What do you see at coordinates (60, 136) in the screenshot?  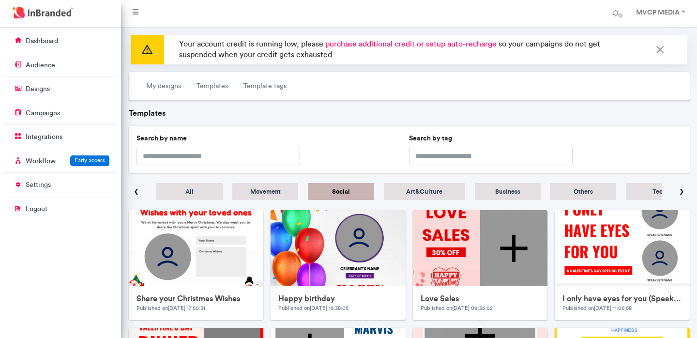 I see `a: integrations` at bounding box center [60, 136].